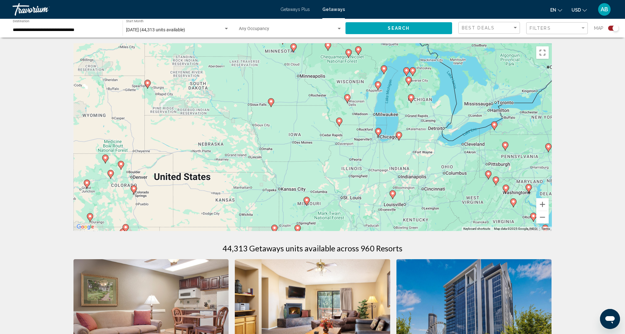 The height and width of the screenshot is (334, 625). What do you see at coordinates (334, 9) in the screenshot?
I see `a: Getaways` at bounding box center [334, 9].